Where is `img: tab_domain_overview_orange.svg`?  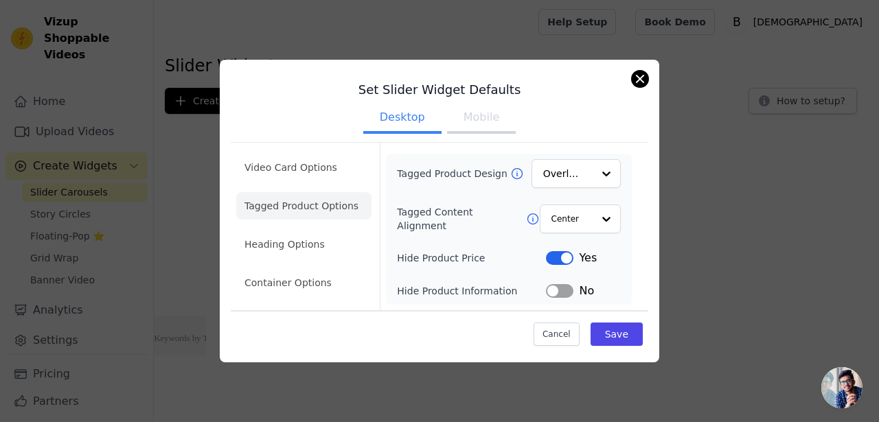
img: tab_domain_overview_orange.svg is located at coordinates (45, 85).